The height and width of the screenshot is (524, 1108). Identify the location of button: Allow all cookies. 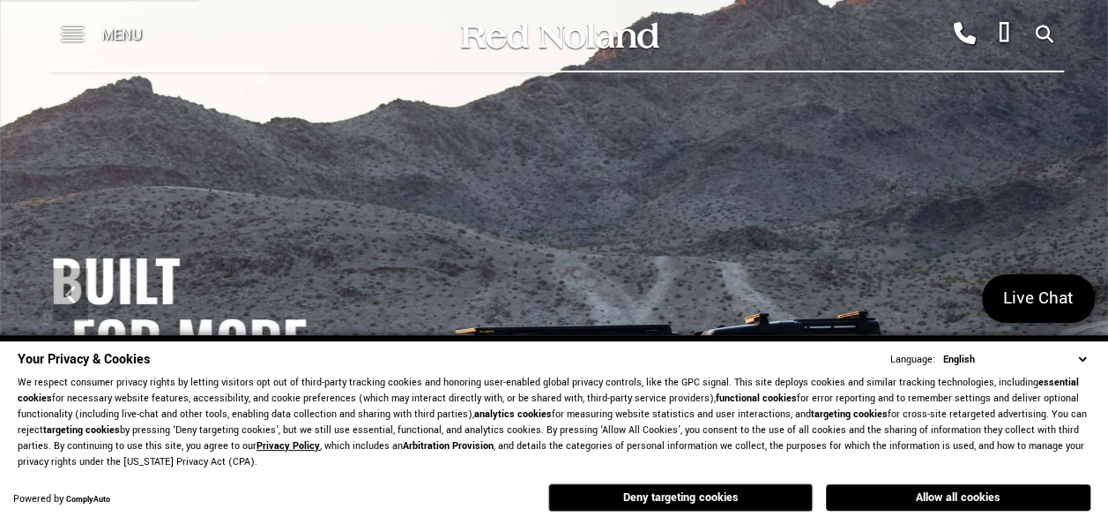
(958, 497).